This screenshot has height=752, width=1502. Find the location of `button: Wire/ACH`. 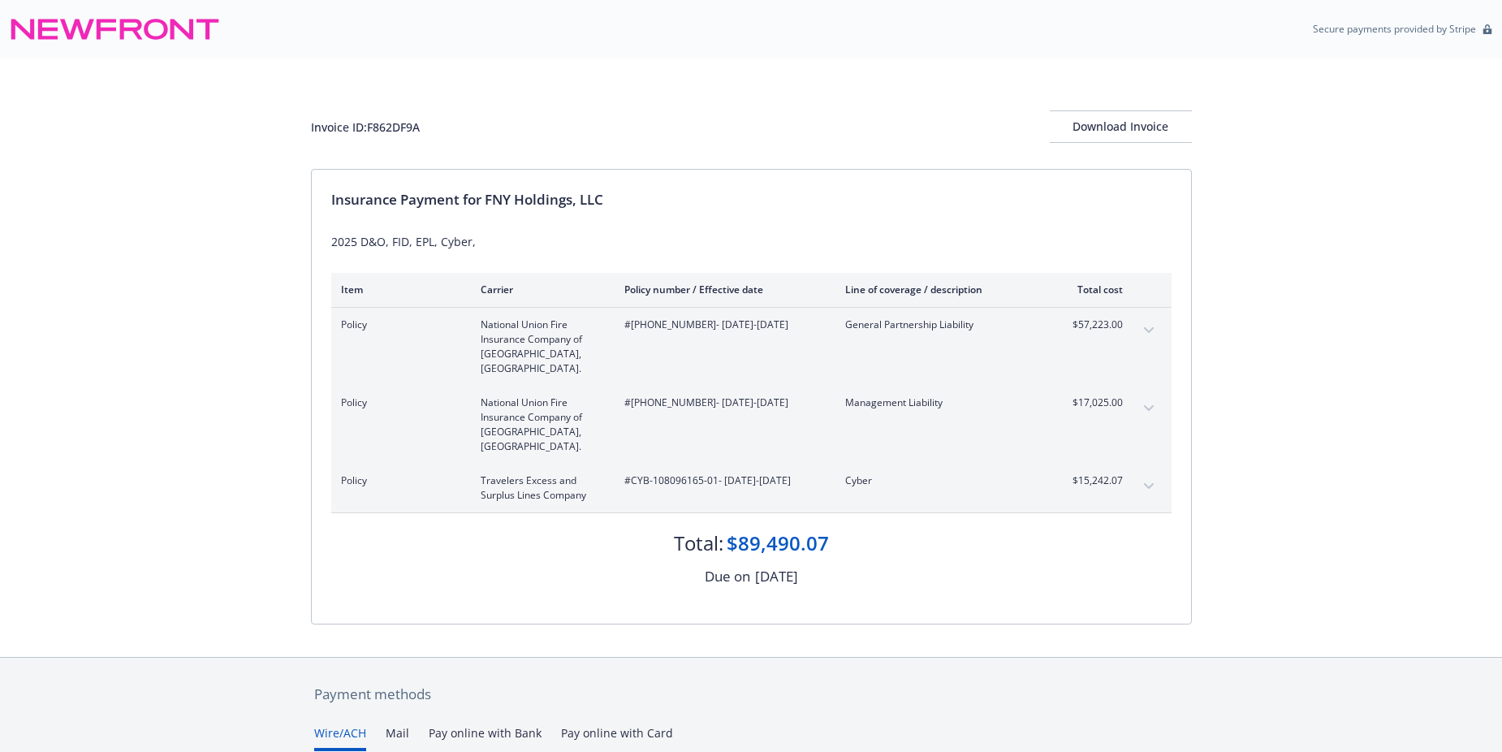

button: Wire/ACH is located at coordinates (340, 737).